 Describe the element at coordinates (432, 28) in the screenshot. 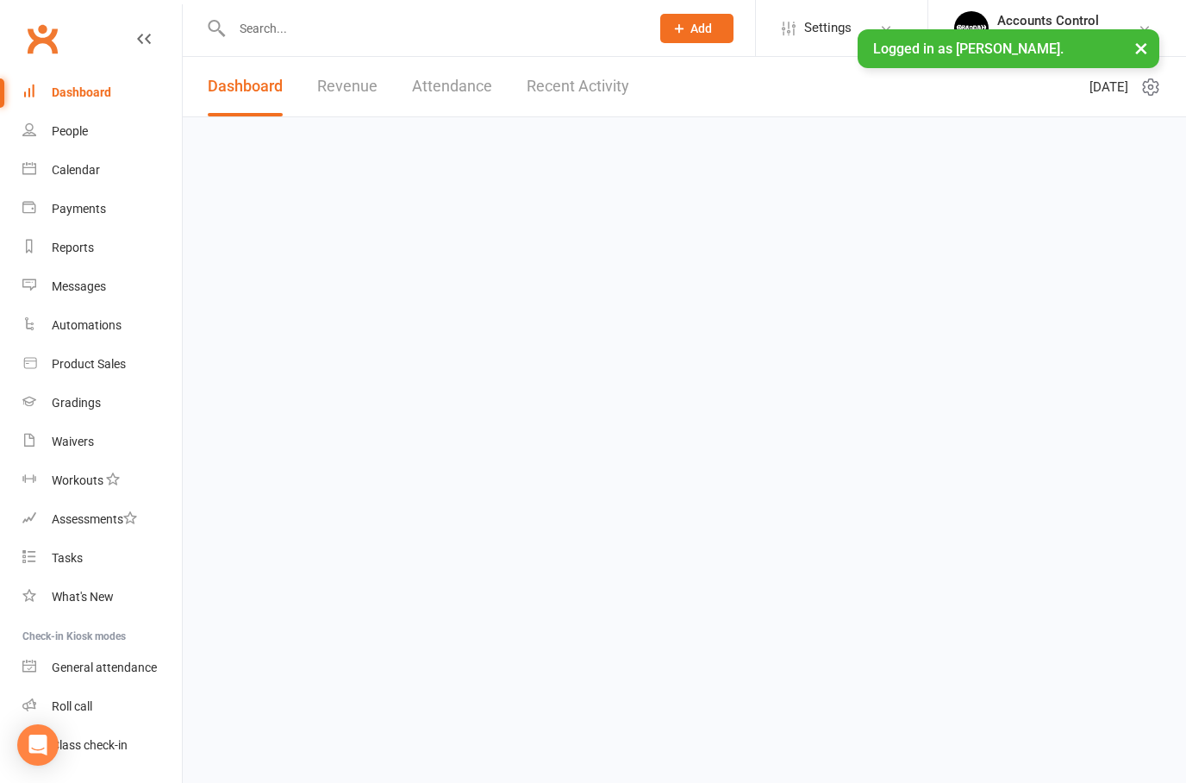

I see `input: Search...` at that location.